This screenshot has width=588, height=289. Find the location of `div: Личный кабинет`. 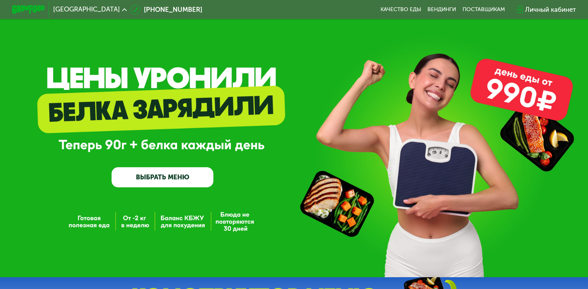

div: Личный кабинет is located at coordinates (550, 10).